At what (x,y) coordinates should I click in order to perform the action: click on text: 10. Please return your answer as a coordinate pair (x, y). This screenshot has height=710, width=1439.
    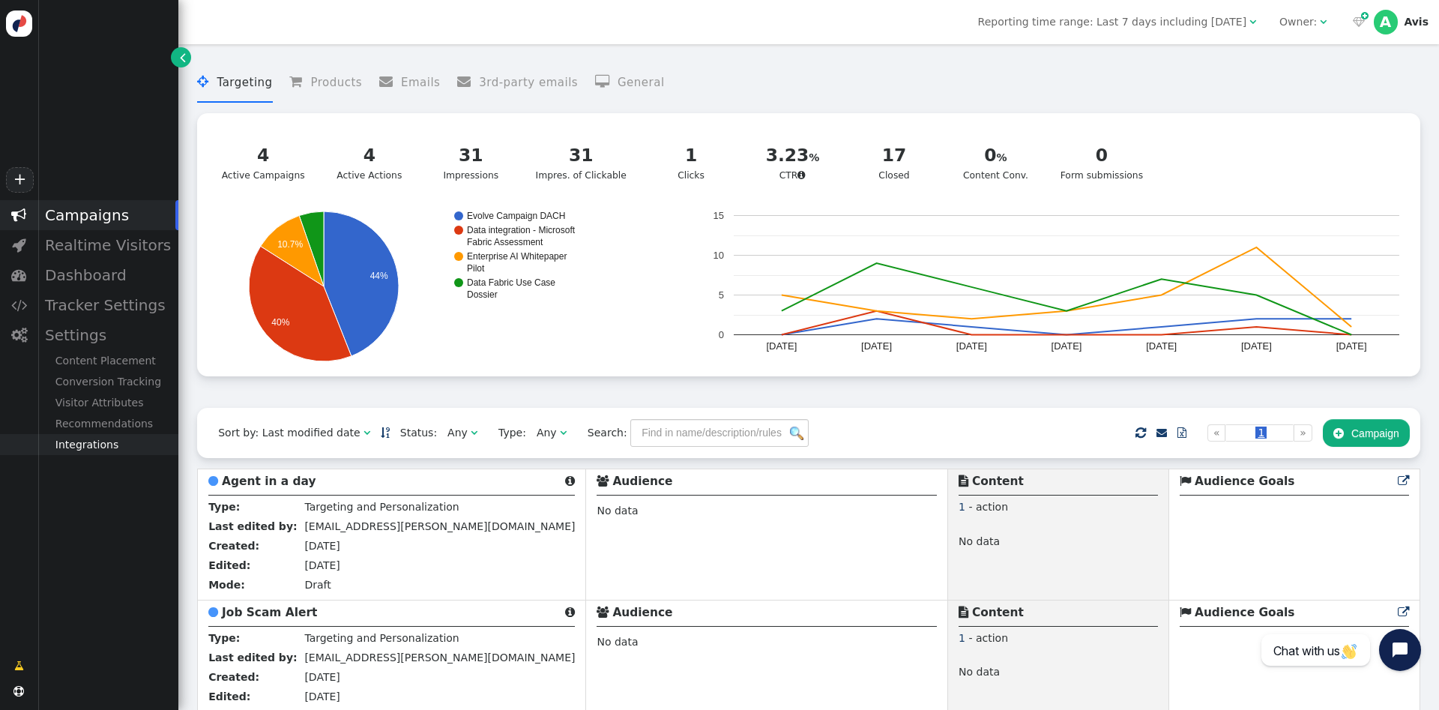
    Looking at the image, I should click on (718, 255).